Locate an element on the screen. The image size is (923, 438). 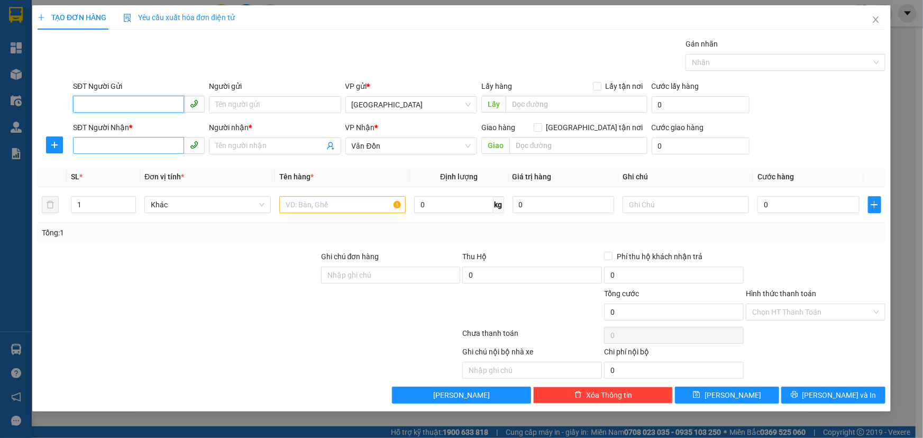
input: VD: Bàn, Ghế is located at coordinates (342, 205).